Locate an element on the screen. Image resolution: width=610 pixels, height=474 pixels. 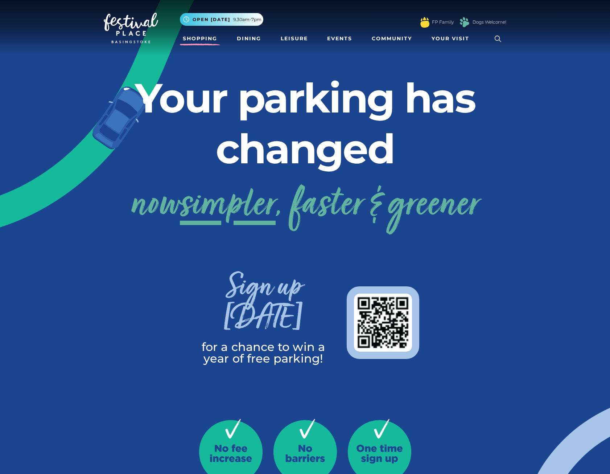
img: Festival Place Logo is located at coordinates (131, 28).